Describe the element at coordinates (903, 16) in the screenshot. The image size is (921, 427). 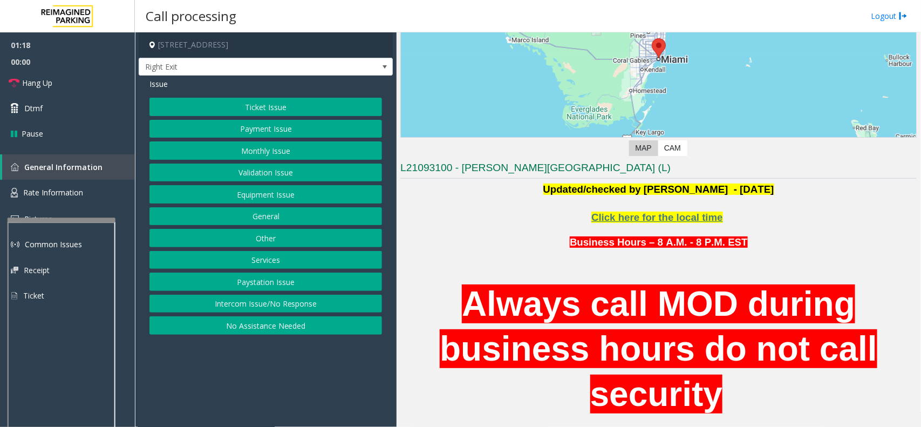
I see `img: logout` at that location.